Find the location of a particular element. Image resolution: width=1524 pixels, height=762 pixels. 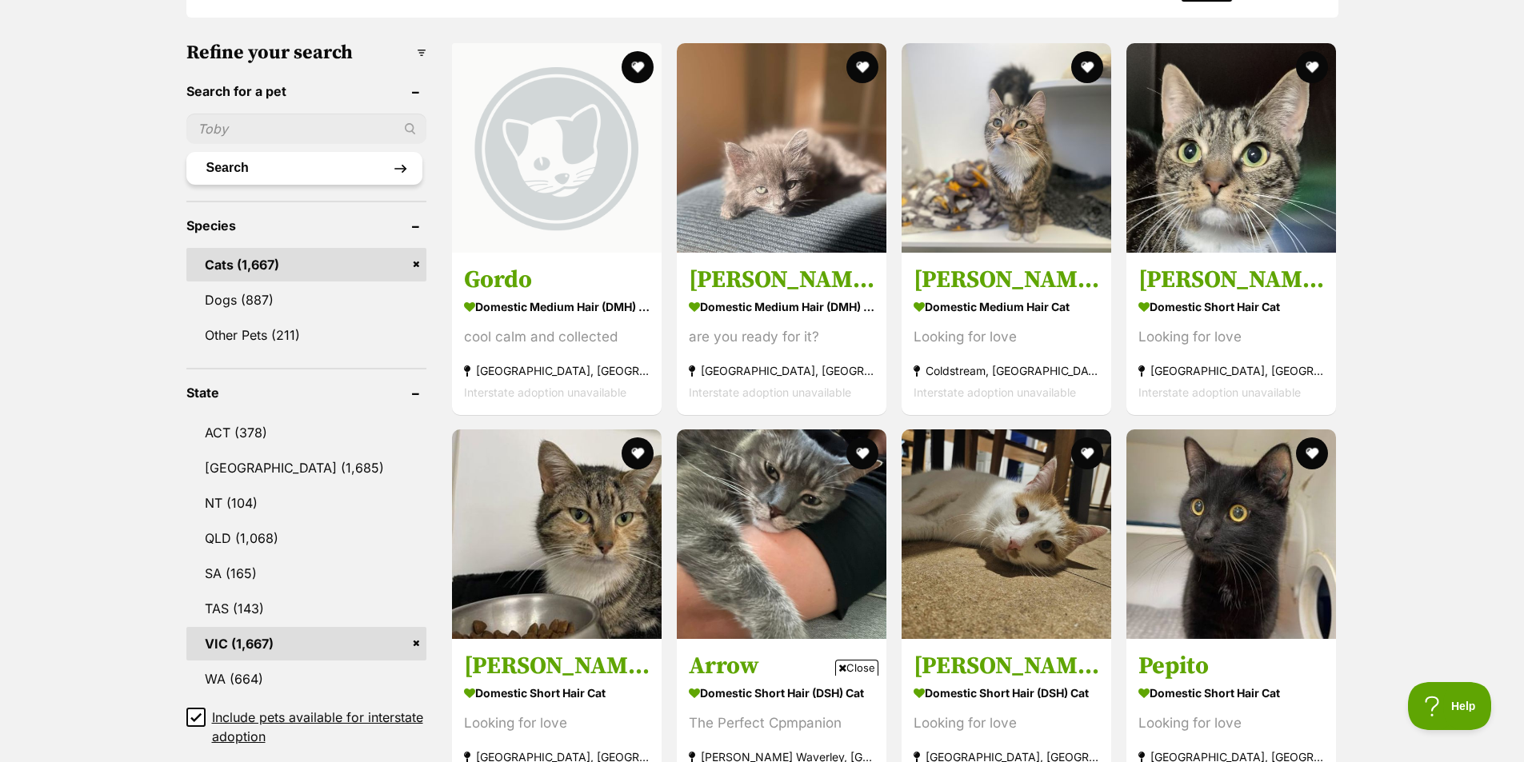

header: State is located at coordinates (306, 393).